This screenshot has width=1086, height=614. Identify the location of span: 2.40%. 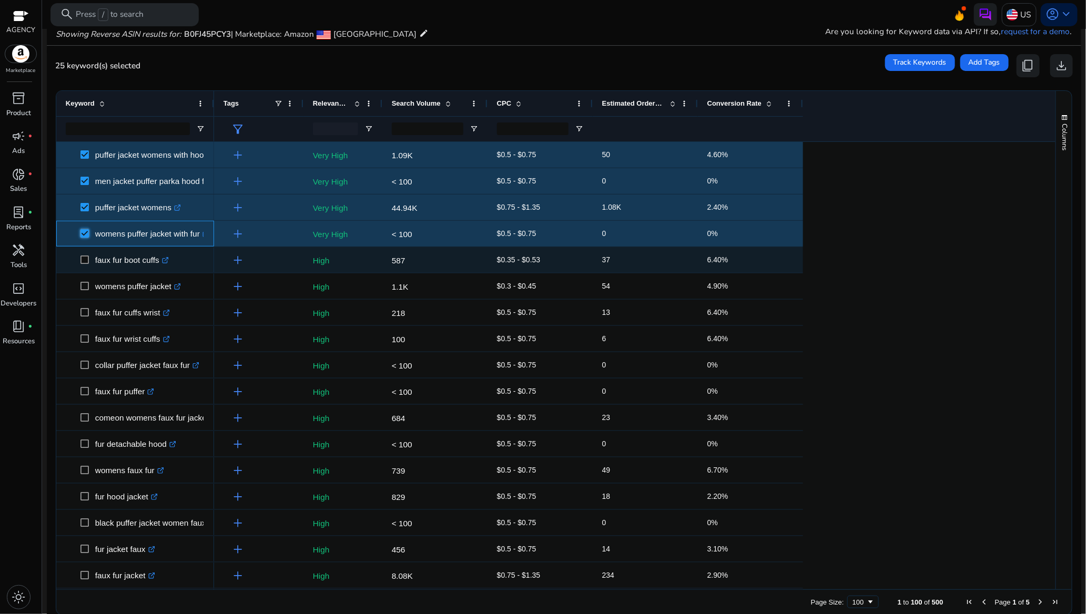
(718, 207).